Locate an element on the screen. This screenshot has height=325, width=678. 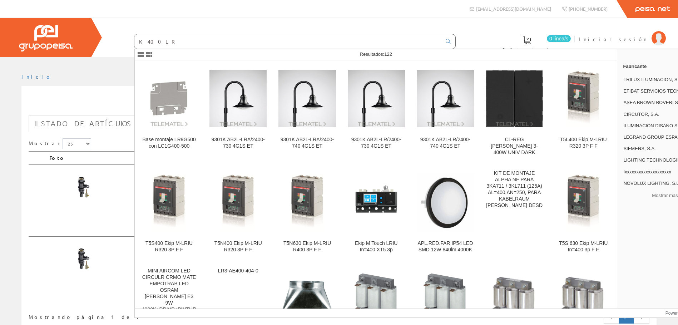
img: T5S400 Ekip M-LRIU R320 3P F F is located at coordinates (169, 202).